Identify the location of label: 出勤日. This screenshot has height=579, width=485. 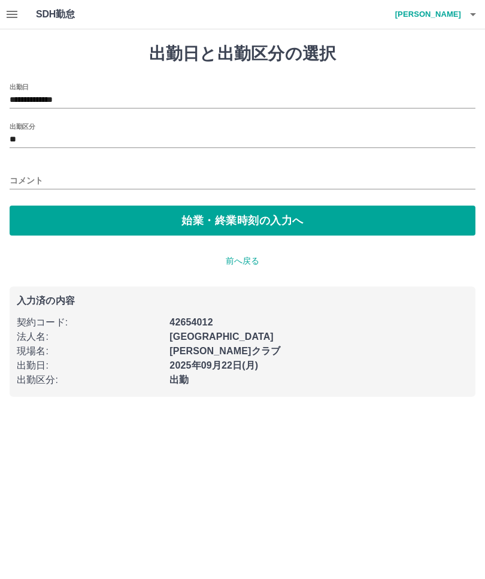
(19, 86).